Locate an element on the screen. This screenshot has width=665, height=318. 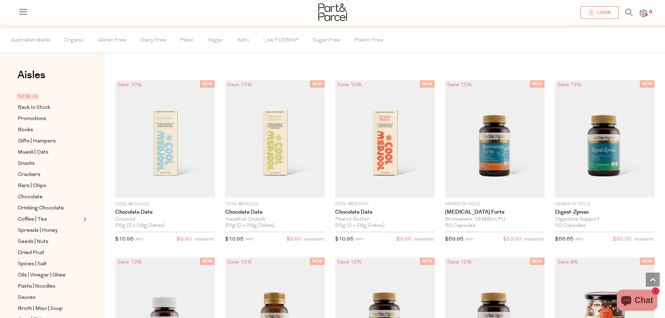
span: Spices | Salt is located at coordinates (32, 264).